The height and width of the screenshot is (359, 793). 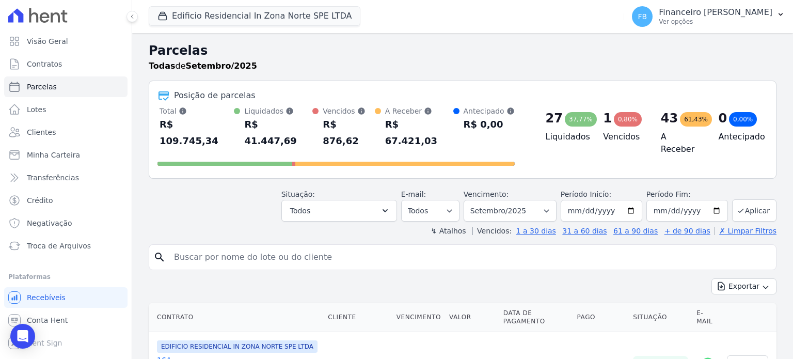 I want to click on div: R$ 67.421,03, so click(x=419, y=133).